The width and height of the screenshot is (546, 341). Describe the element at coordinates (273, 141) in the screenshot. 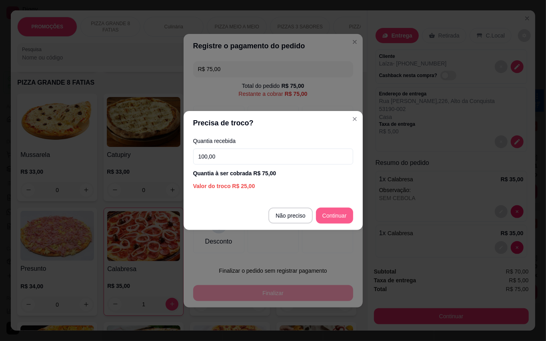

I see `label: Quantia recebida` at that location.